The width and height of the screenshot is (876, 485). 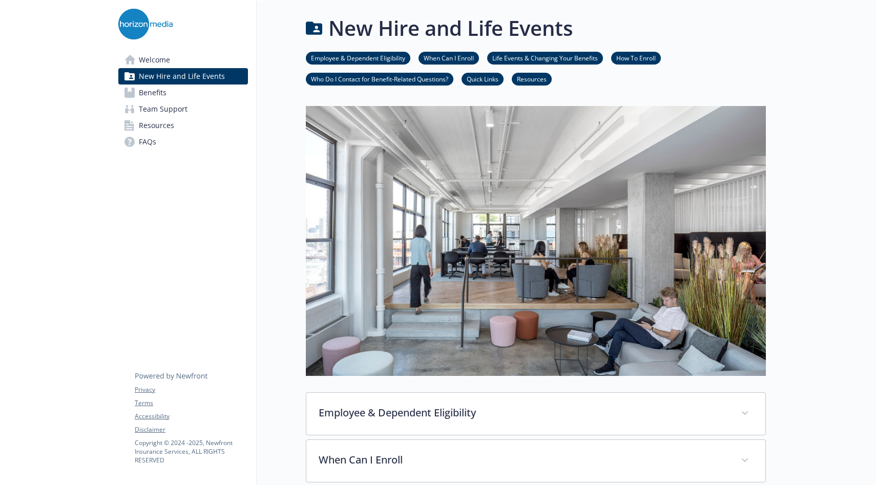 What do you see at coordinates (450, 28) in the screenshot?
I see `h1: New Hire and Life Events` at bounding box center [450, 28].